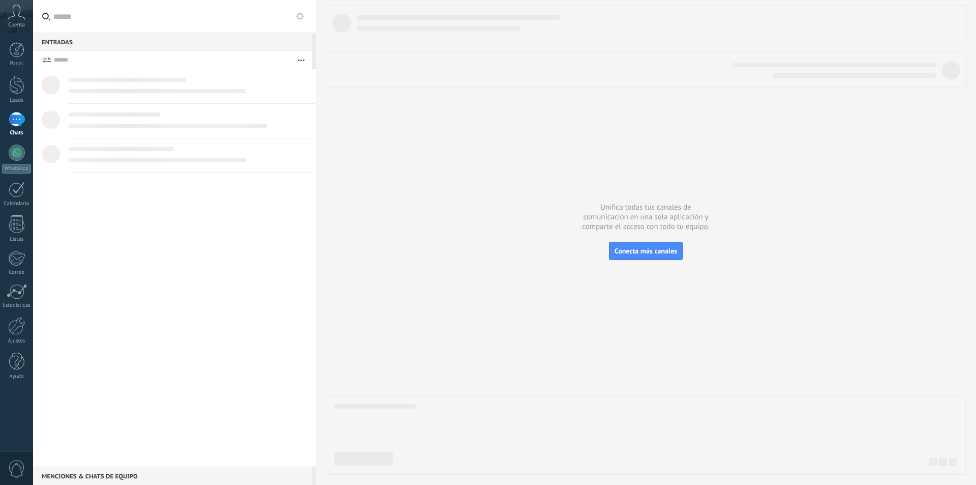 This screenshot has width=976, height=485. What do you see at coordinates (17, 341) in the screenshot?
I see `div: Ajustes` at bounding box center [17, 341].